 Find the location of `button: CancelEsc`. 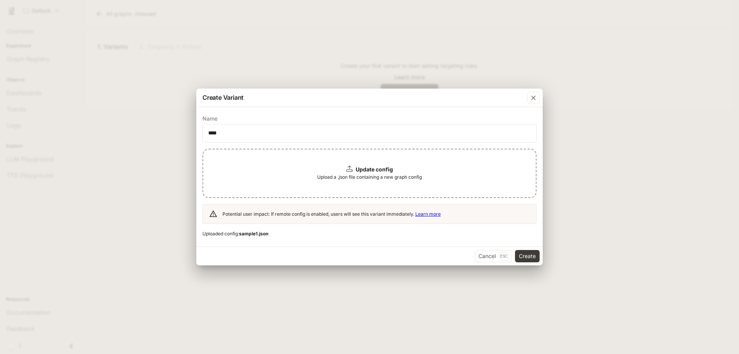

button: CancelEsc is located at coordinates (494, 256).